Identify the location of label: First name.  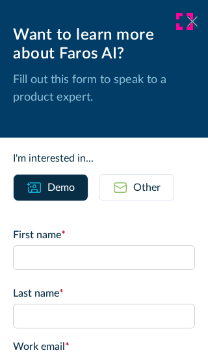
(104, 235).